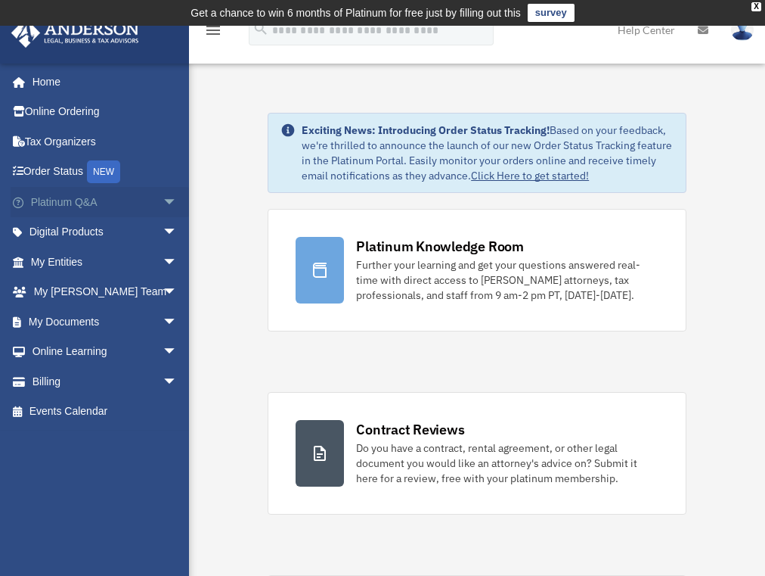 The width and height of the screenshot is (765, 576). I want to click on a: Order StatusNEW, so click(105, 172).